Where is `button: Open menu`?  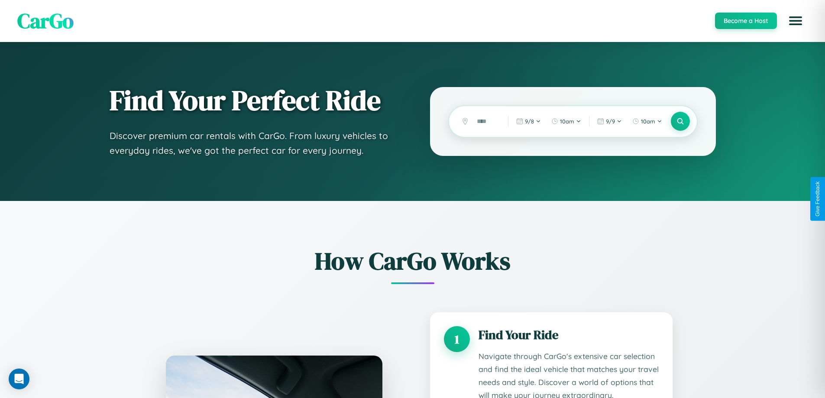 button: Open menu is located at coordinates (796, 21).